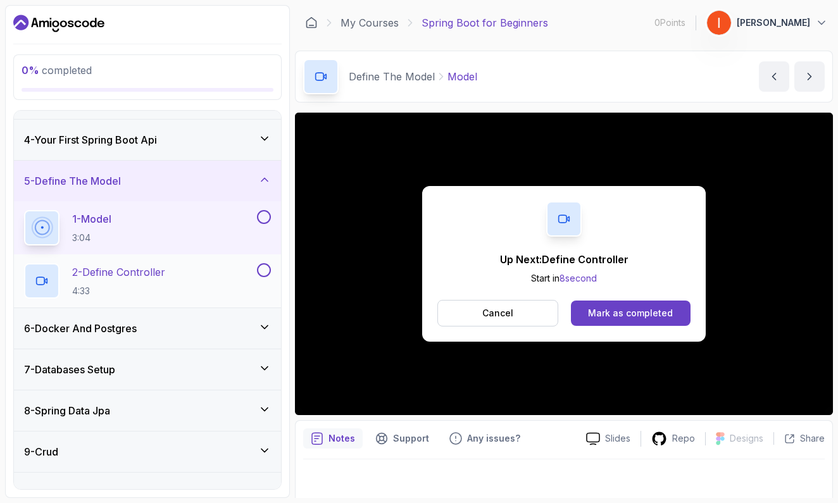 The image size is (838, 503). I want to click on p: 2 - Define Controller, so click(118, 272).